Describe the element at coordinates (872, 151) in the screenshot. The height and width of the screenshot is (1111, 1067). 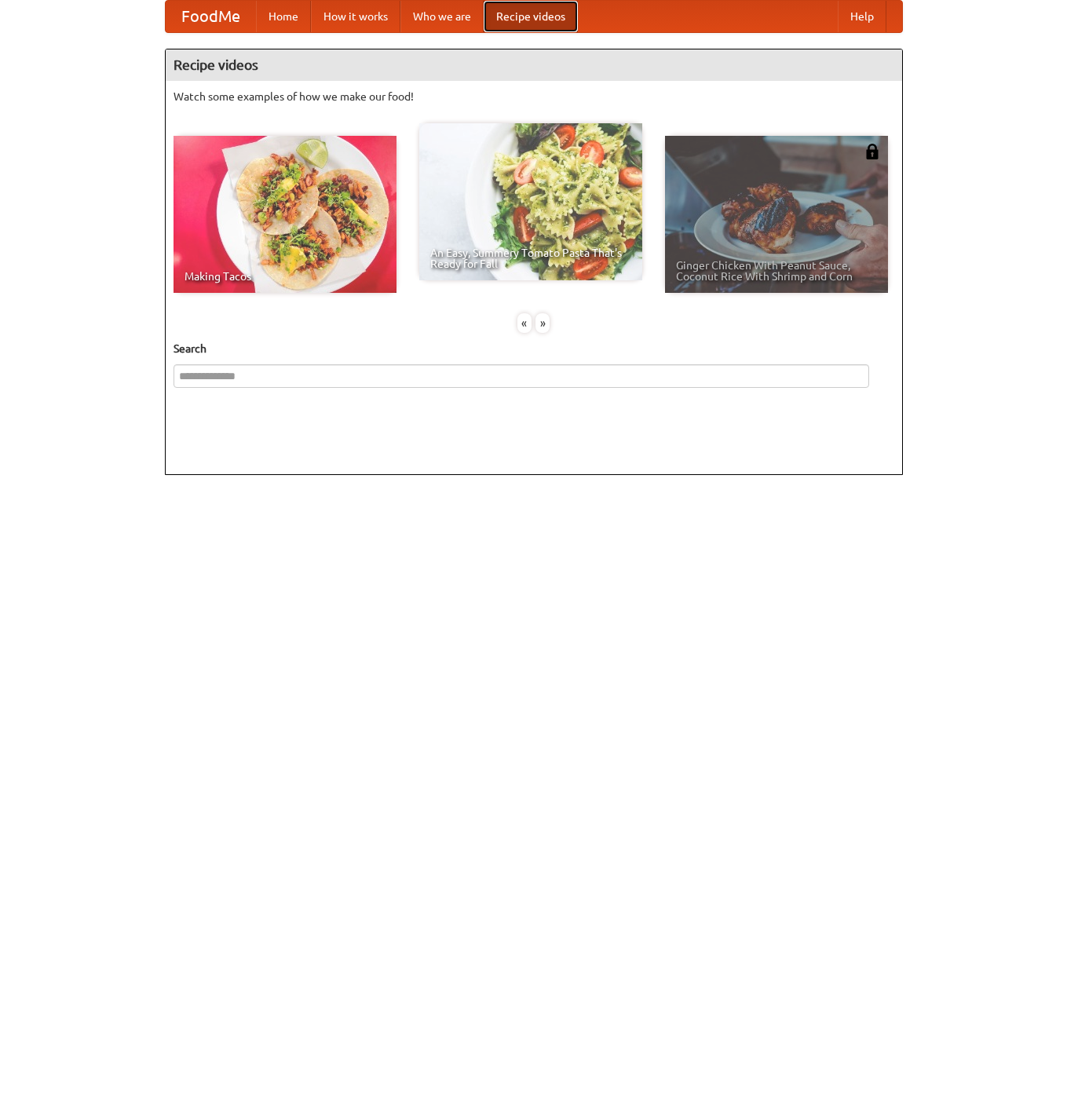
I see `img: 483408.png` at that location.